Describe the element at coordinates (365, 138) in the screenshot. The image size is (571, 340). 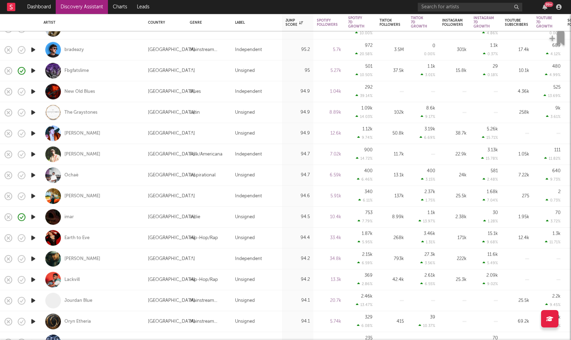
I see `div: 9.74 %` at that location.